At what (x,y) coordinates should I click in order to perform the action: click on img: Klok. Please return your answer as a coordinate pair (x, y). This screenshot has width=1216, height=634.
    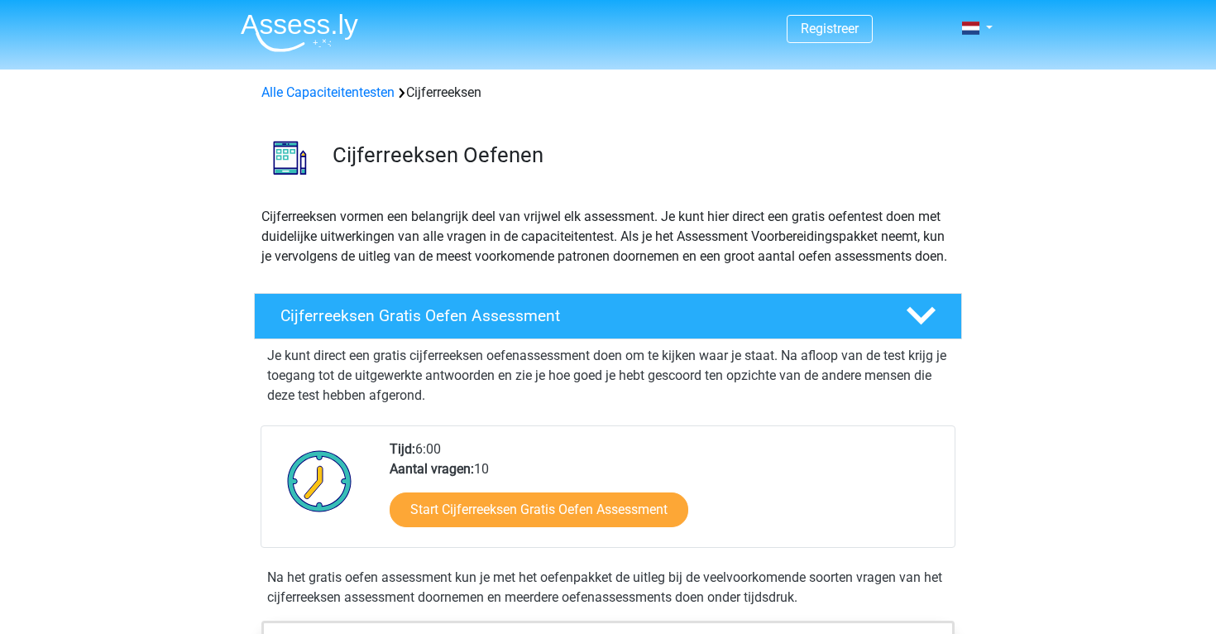
    Looking at the image, I should click on (319, 481).